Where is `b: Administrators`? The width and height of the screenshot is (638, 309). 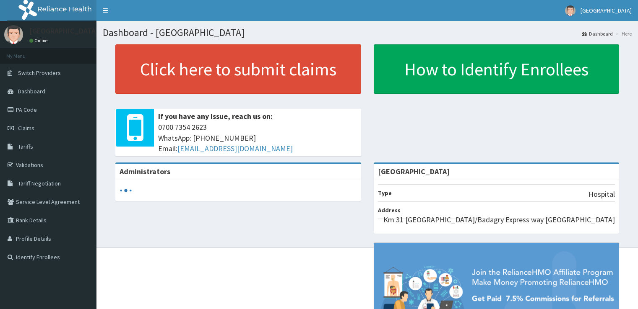
b: Administrators is located at coordinates (145, 172).